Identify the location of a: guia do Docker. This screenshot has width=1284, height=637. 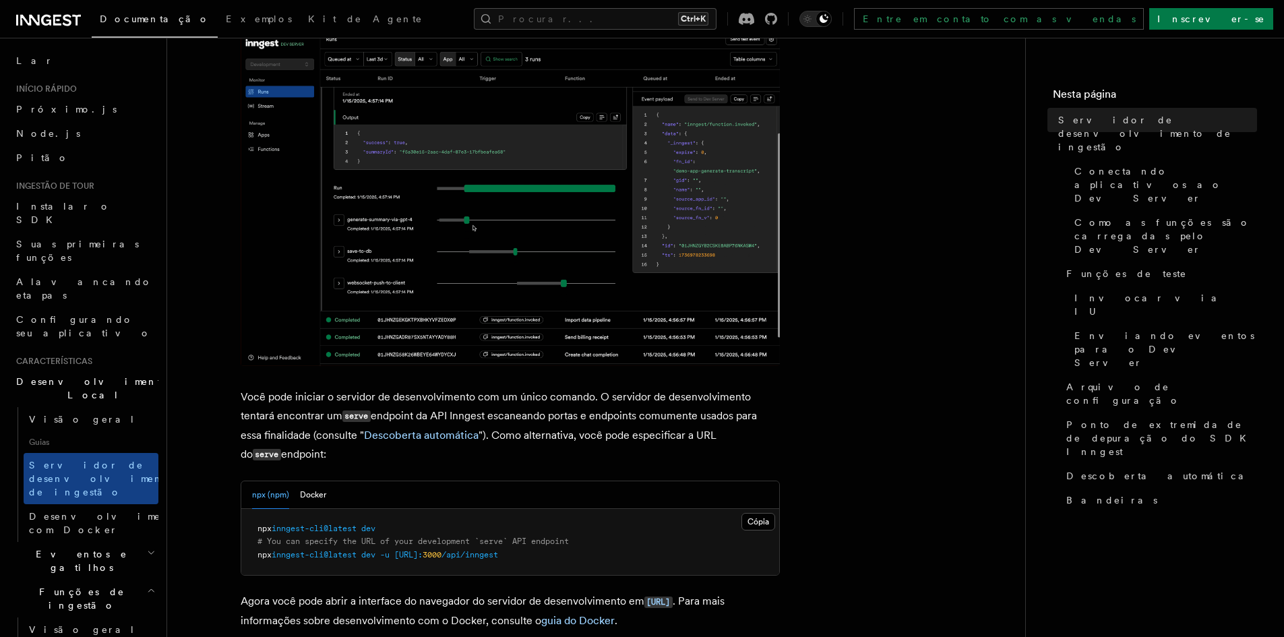
(578, 620).